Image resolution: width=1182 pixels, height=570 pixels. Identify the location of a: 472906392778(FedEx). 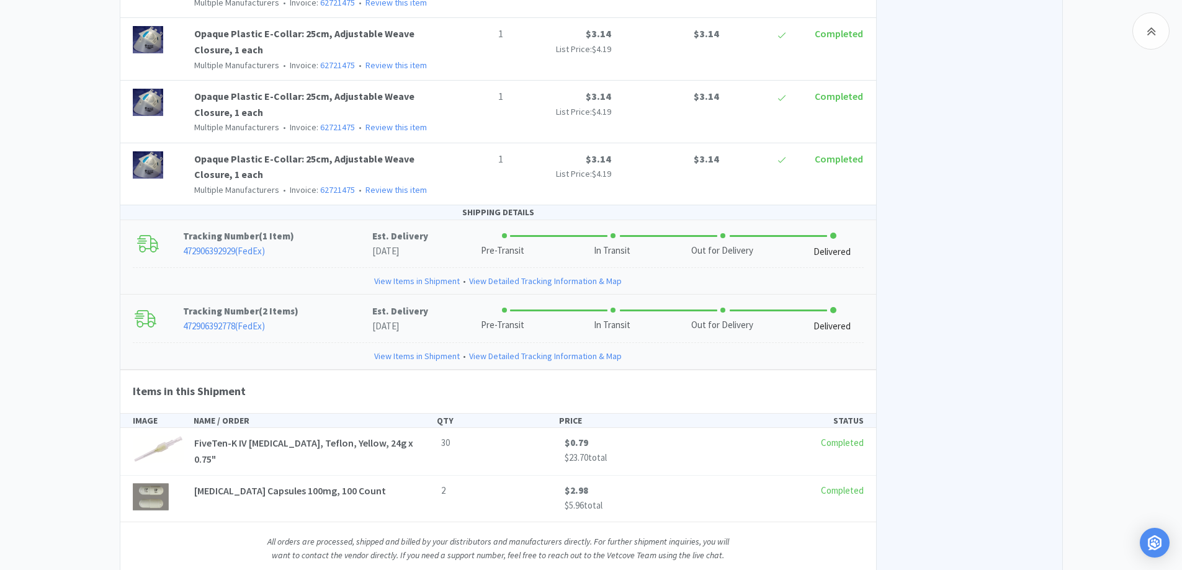
(224, 326).